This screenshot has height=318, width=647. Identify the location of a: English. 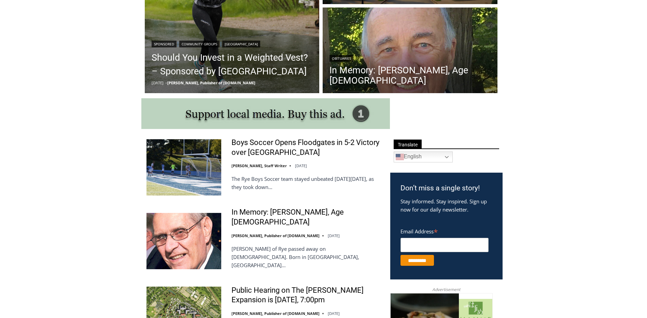
(423, 157).